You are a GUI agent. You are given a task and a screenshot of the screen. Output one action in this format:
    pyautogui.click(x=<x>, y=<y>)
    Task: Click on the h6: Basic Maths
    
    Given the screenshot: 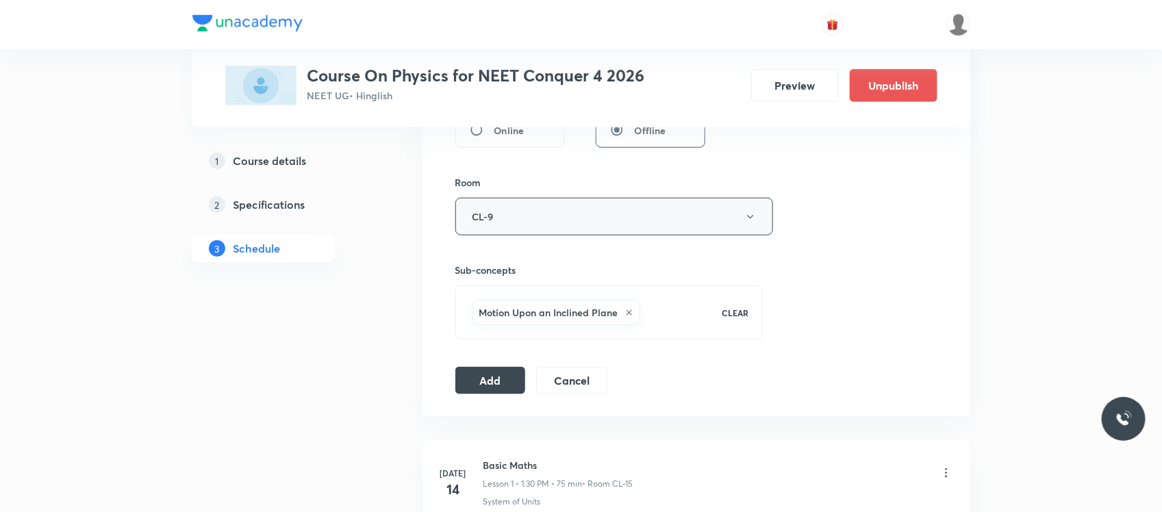 What is the action you would take?
    pyautogui.click(x=558, y=465)
    